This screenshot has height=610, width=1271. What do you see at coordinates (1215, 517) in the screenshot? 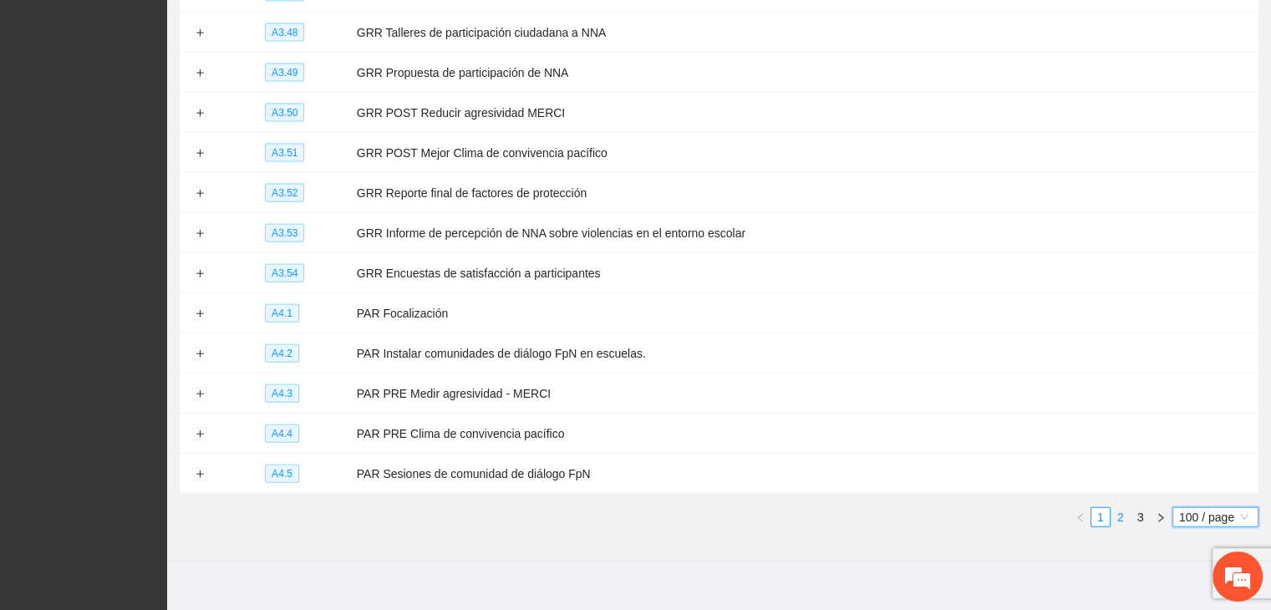
I see `div: Page Size` at bounding box center [1215, 517].